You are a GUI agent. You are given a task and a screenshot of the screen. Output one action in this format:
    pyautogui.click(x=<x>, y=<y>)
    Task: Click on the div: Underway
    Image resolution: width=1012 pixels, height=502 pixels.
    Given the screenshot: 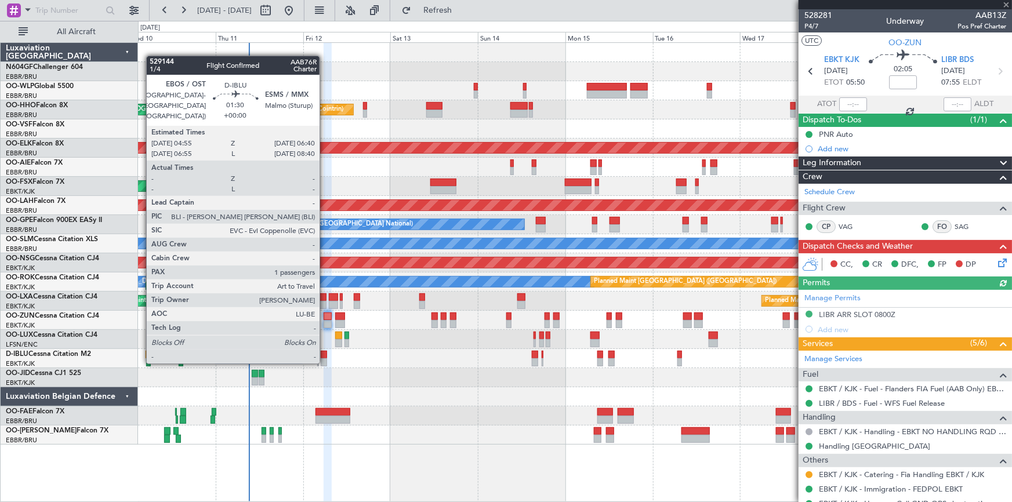 What is the action you would take?
    pyautogui.click(x=905, y=21)
    